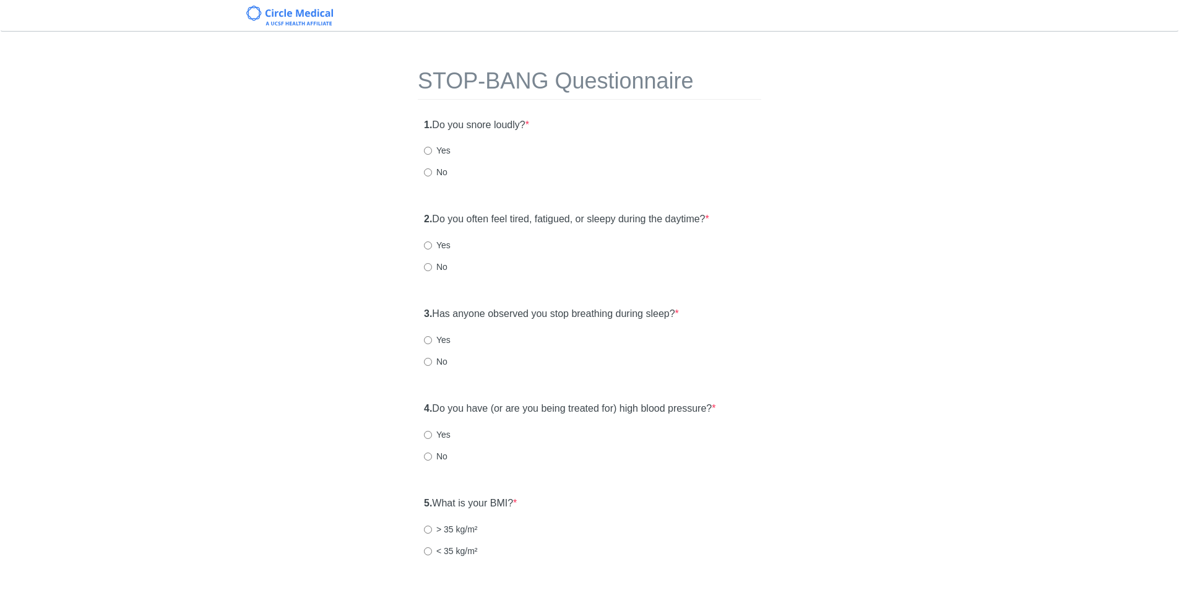 Image resolution: width=1179 pixels, height=590 pixels. What do you see at coordinates (451, 529) in the screenshot?
I see `label: > 35 kg/m²` at bounding box center [451, 529].